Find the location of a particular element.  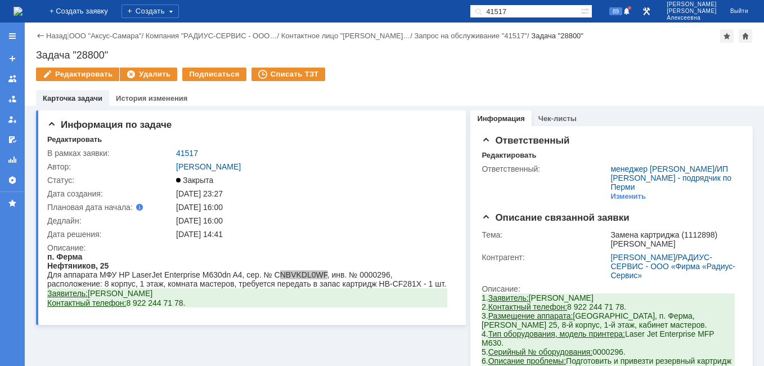

img: logo is located at coordinates (18, 11).